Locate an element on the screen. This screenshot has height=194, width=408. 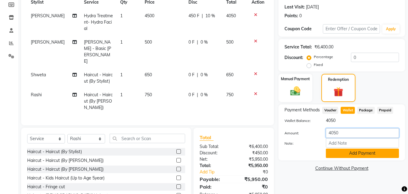
span: 4050 is located at coordinates (231, 16).